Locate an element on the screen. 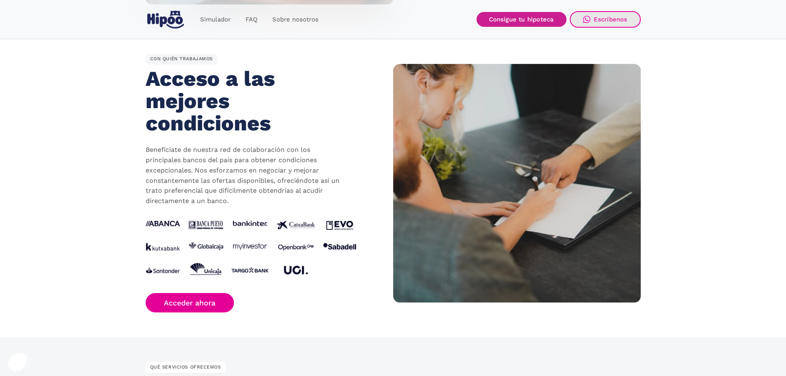 The image size is (786, 376). a: Sobre nosotros is located at coordinates (295, 19).